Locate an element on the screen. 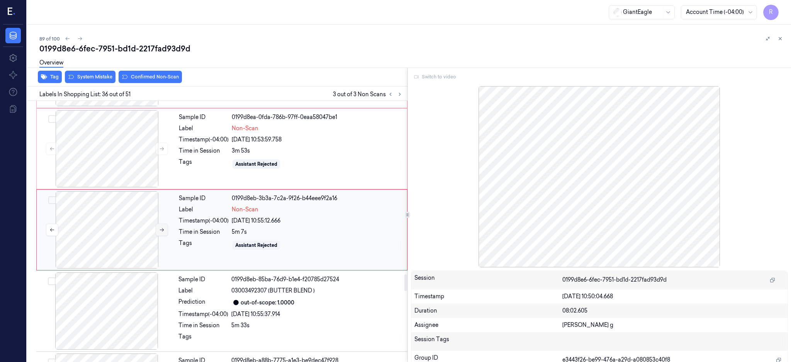  div: 0199d8eb-3b3a-7c2a-9f26-b44eee9f2a16 is located at coordinates (317, 198).